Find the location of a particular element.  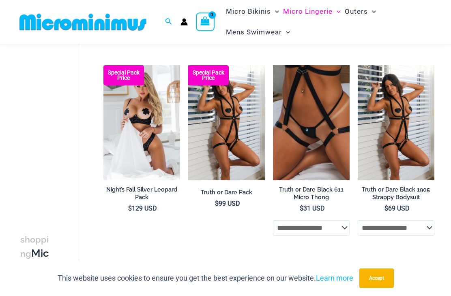

h2: Truth or Dare Black 1905 Strappy Bodysuit is located at coordinates (396, 193).